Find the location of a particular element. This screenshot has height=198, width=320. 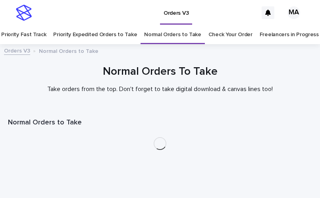

a: Priority Fast Track is located at coordinates (23, 35).